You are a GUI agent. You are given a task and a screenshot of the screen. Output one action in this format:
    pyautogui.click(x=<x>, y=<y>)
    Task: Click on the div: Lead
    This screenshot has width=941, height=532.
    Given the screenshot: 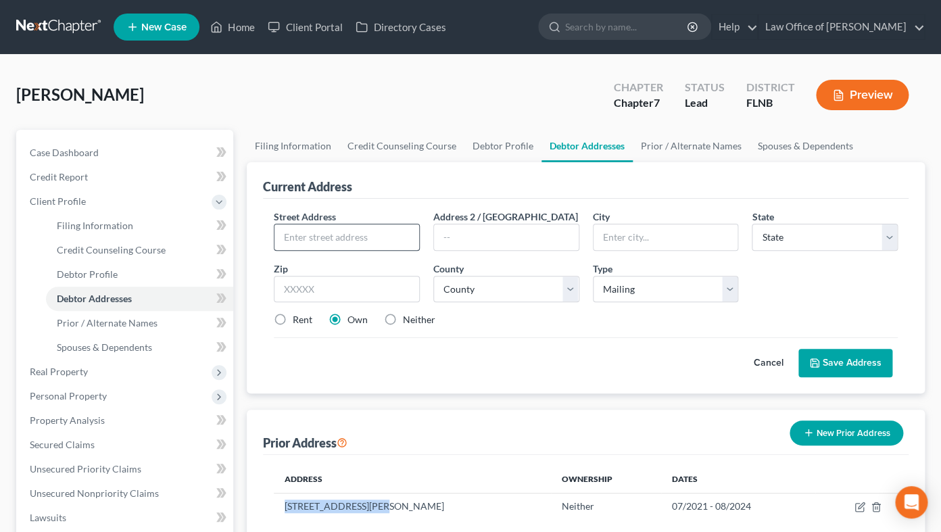 What is the action you would take?
    pyautogui.click(x=704, y=103)
    